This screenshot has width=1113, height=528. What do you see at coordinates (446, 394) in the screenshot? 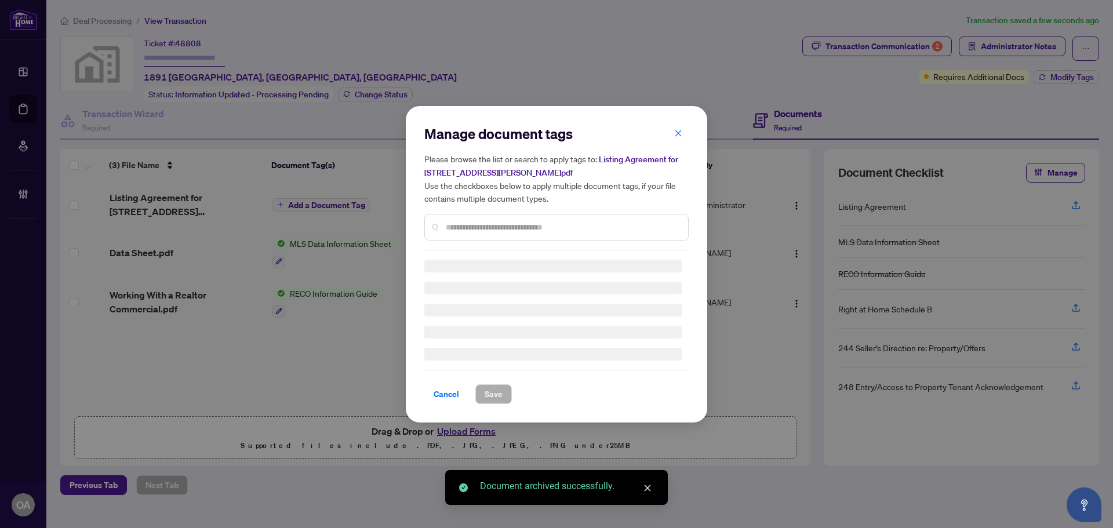
I see `button: Cancel` at bounding box center [446, 394].